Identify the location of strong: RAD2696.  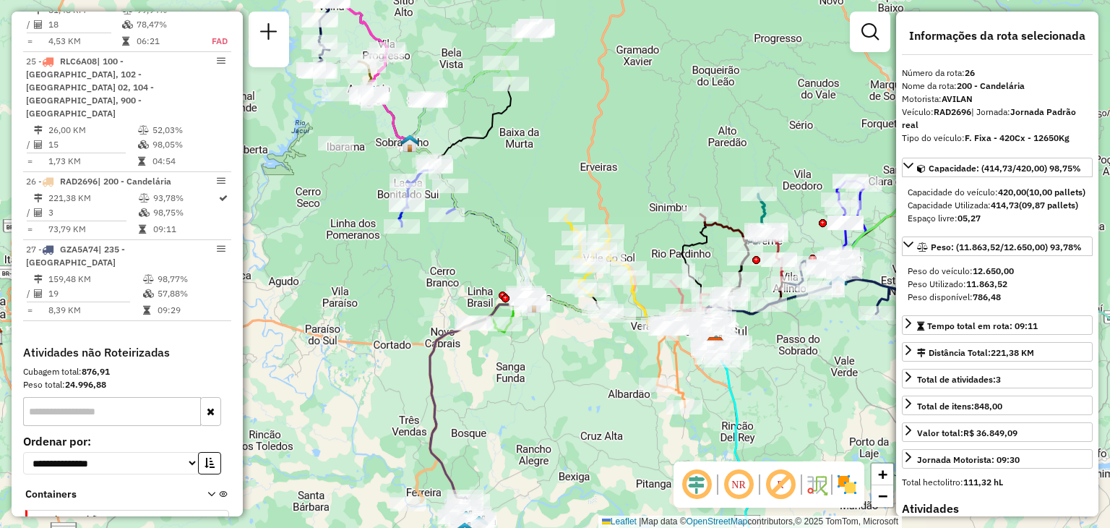
(953, 111).